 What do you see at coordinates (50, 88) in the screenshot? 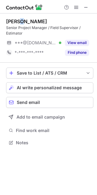
I see `button: AI write personalized message` at bounding box center [50, 88].